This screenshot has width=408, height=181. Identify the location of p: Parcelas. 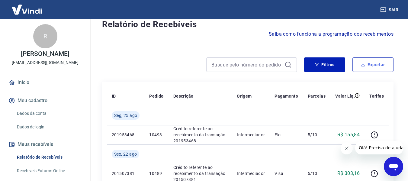
(317, 96).